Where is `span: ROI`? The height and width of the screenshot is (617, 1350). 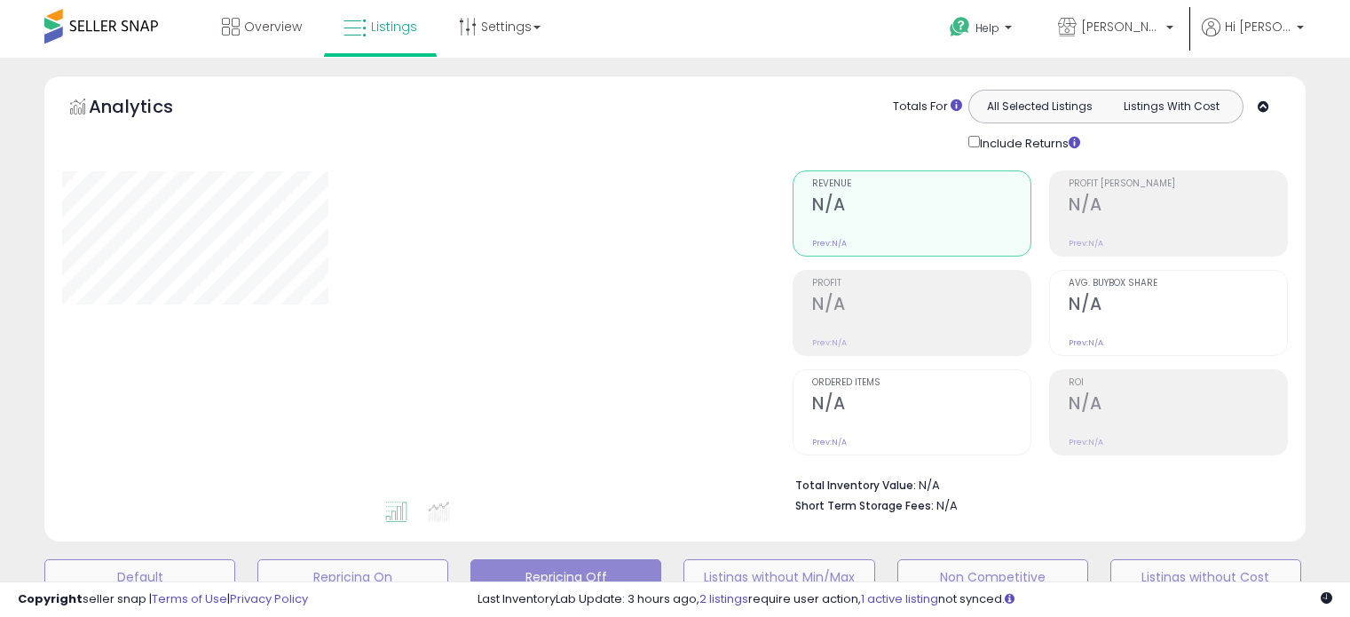 span: ROI is located at coordinates (1177, 382).